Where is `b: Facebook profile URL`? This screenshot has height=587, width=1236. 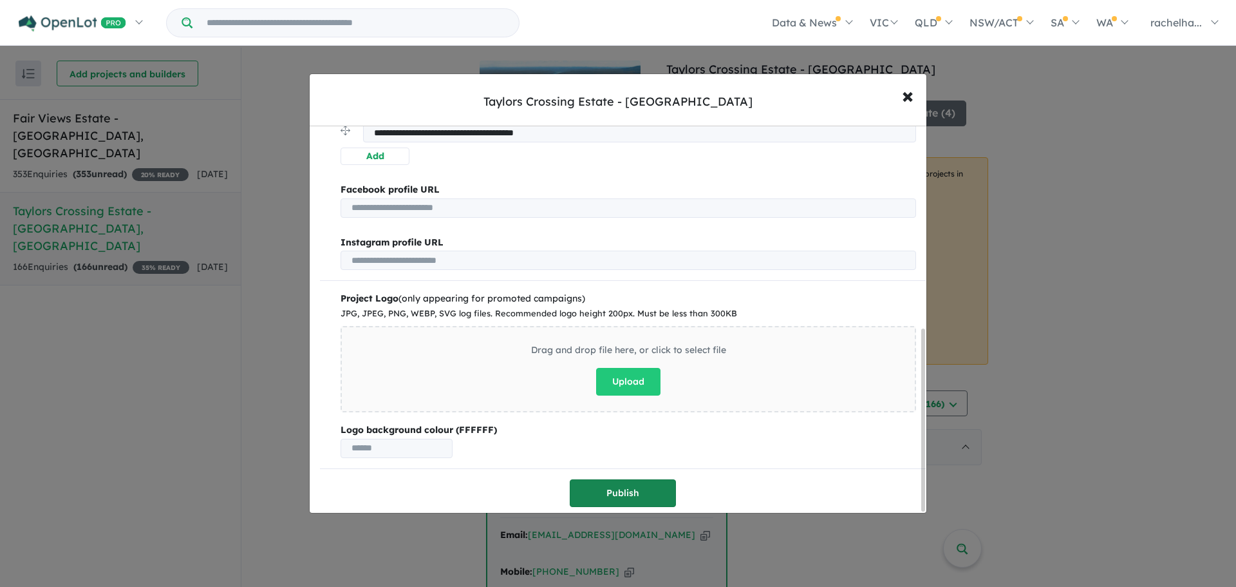
b: Facebook profile URL is located at coordinates (390, 189).